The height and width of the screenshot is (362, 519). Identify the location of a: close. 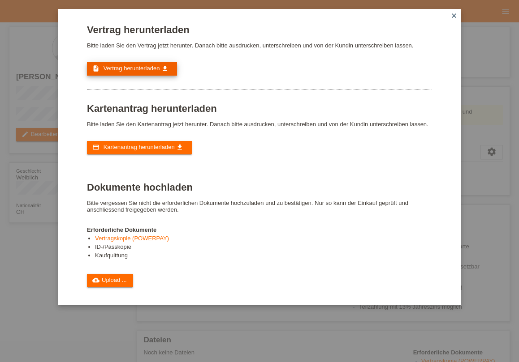
(454, 16).